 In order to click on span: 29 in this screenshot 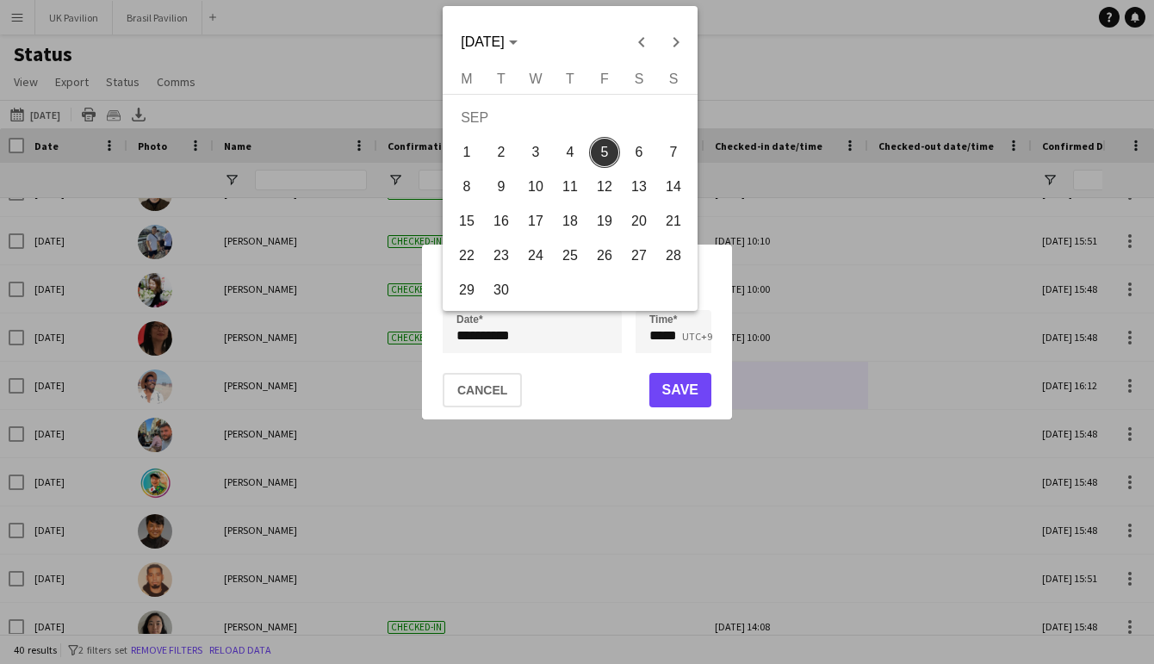, I will do `click(467, 290)`.